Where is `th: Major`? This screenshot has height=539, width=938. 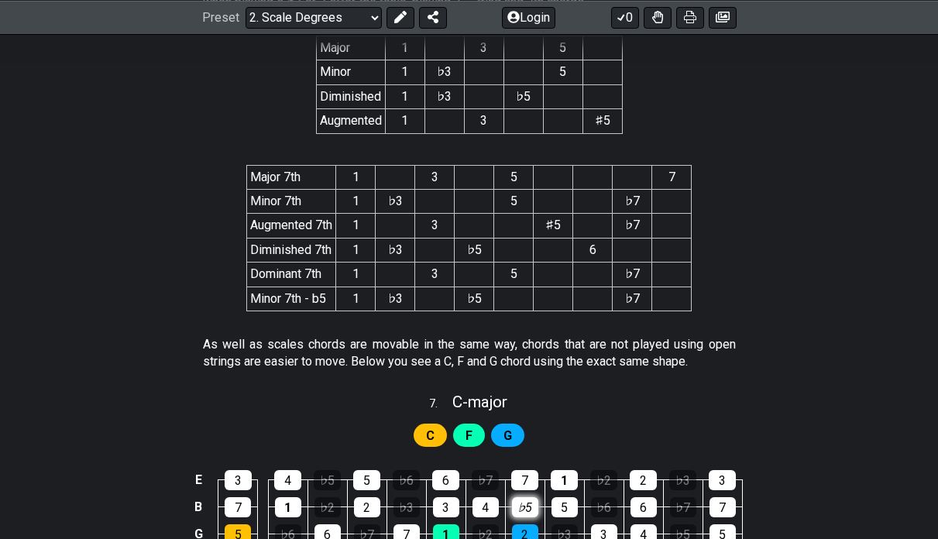 th: Major is located at coordinates (350, 47).